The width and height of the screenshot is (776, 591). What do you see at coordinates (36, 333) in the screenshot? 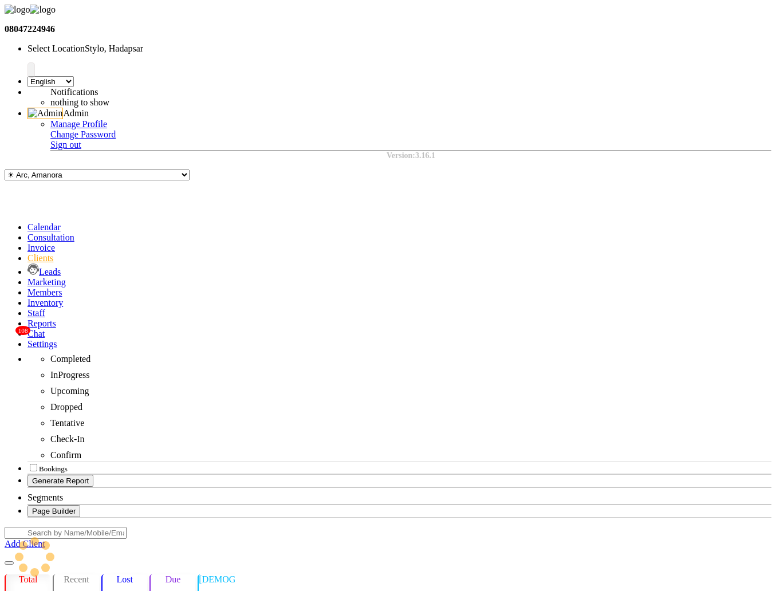
I see `span: Chat` at bounding box center [36, 333].